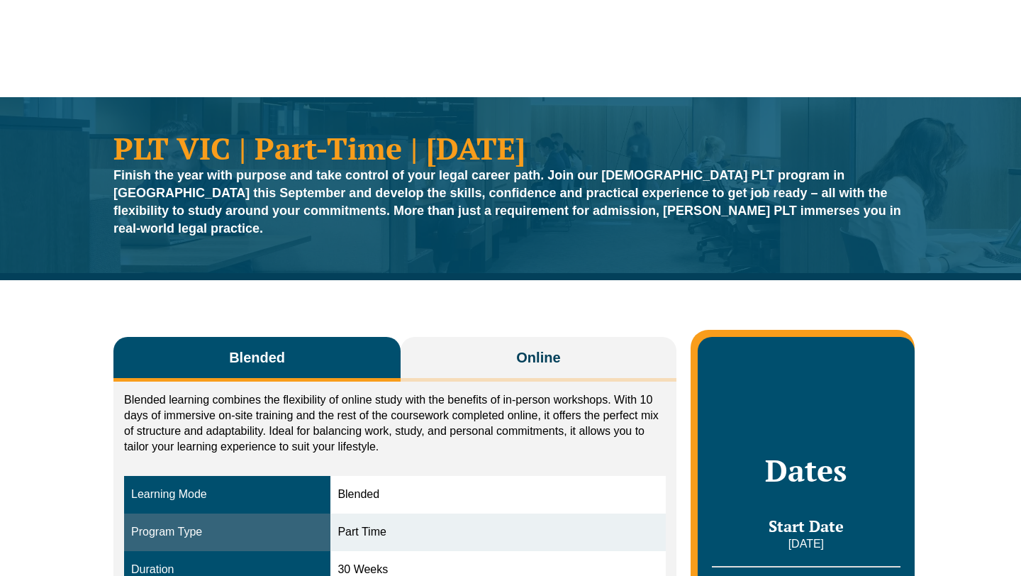 The width and height of the screenshot is (1021, 576). What do you see at coordinates (507, 201) in the screenshot?
I see `strong: Finish the year with purpose and take control of your legal career path. Join our [DEMOGRAPHIC_DA...` at bounding box center [507, 201].